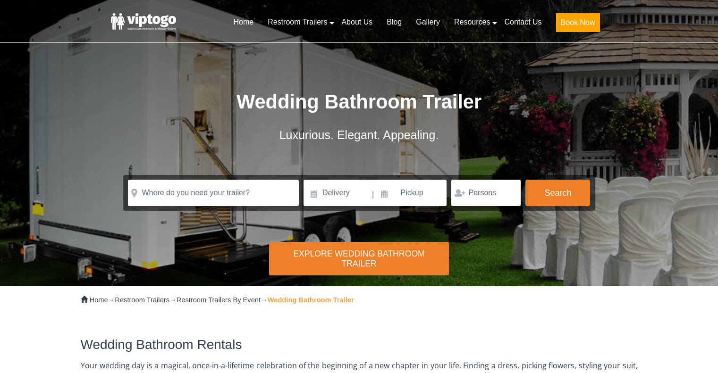  What do you see at coordinates (359, 259) in the screenshot?
I see `div: Explore Wedding Bathroom Trailer` at bounding box center [359, 259].